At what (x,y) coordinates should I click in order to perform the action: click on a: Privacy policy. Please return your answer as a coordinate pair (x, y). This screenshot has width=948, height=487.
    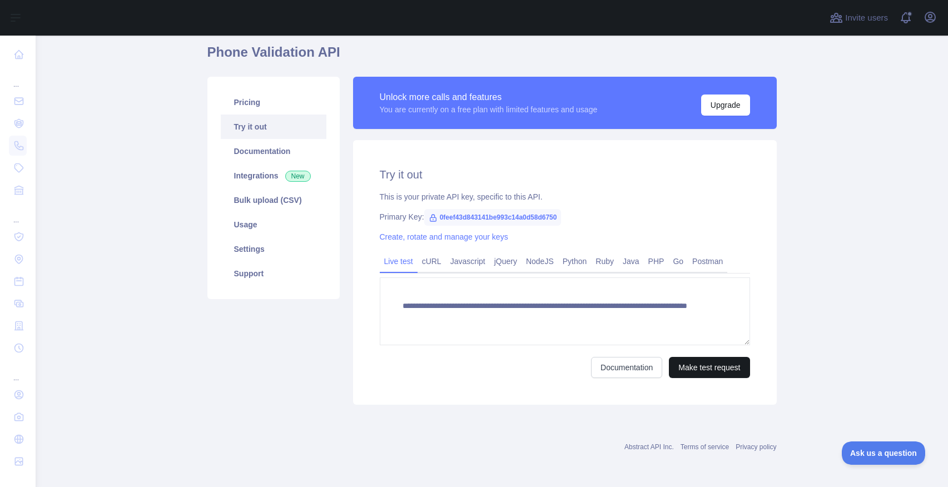
    Looking at the image, I should click on (756, 447).